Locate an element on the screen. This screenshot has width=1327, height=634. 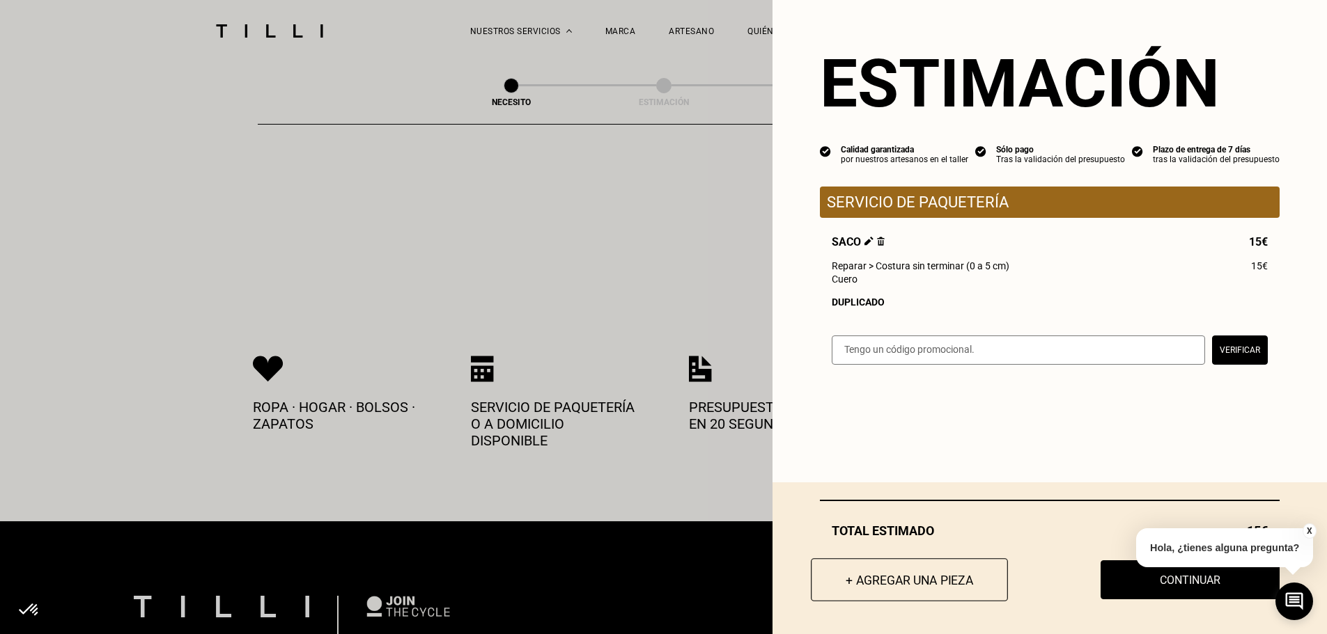
span: Cuero is located at coordinates (844, 279).